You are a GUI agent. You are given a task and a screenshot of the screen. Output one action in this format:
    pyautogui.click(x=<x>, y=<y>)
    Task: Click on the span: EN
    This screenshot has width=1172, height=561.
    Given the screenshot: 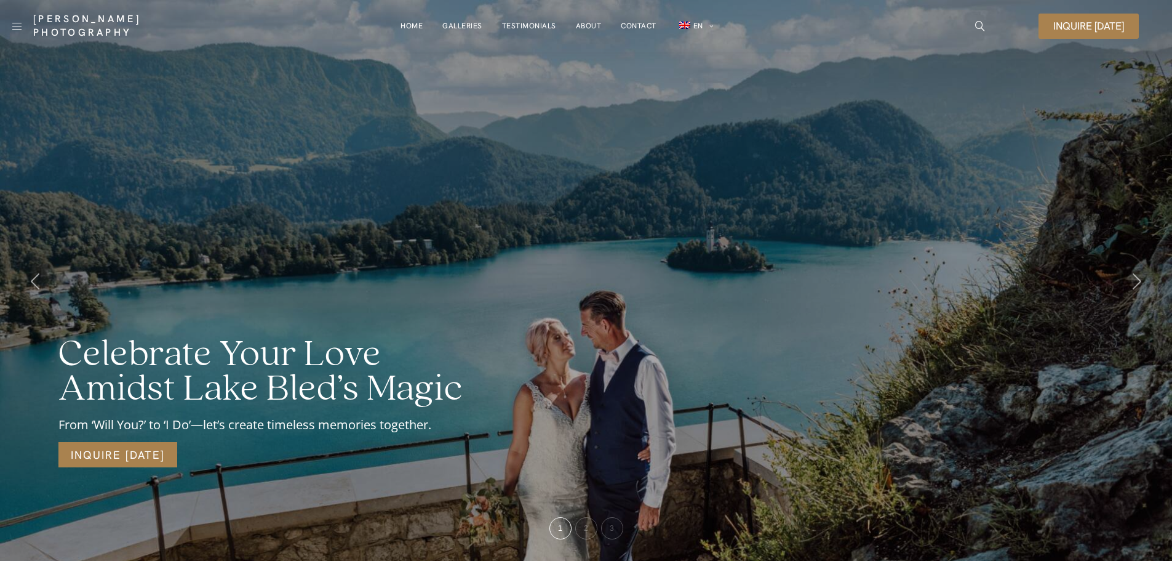 What is the action you would take?
    pyautogui.click(x=698, y=26)
    